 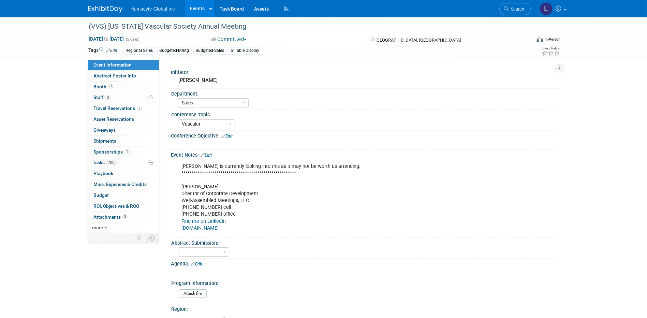 What do you see at coordinates (151, 98) in the screenshot?
I see `span: Potential Scheduling Conflict -- at least one attendee is tagged in another overlapping event.` at bounding box center [151, 98].